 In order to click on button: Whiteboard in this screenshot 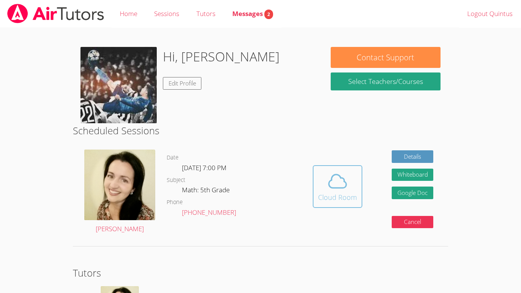, I will do `click(413, 175)`.